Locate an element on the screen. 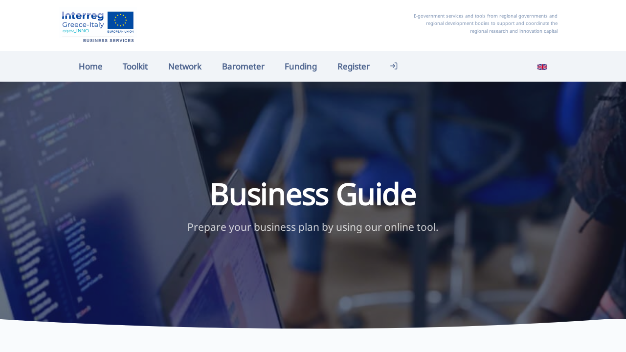 This screenshot has width=626, height=352. p: Prepare your business plan by using our online tool. is located at coordinates (313, 227).